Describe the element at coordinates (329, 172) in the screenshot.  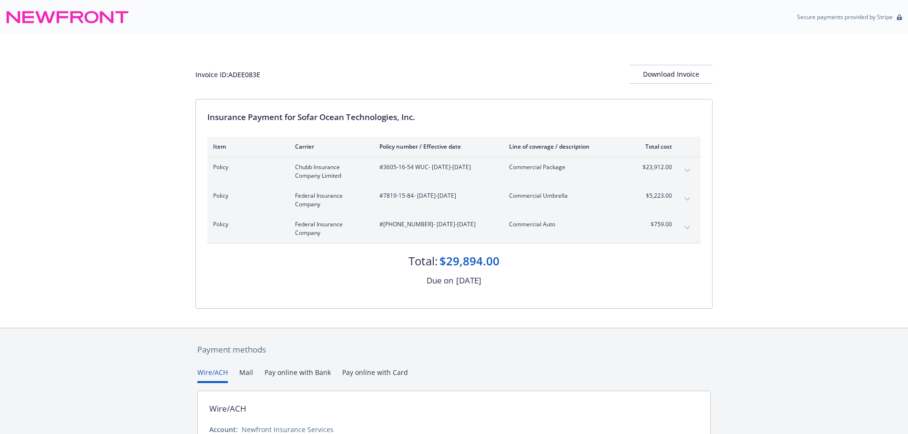
I see `span: Chubb Insurance Company Limited` at that location.